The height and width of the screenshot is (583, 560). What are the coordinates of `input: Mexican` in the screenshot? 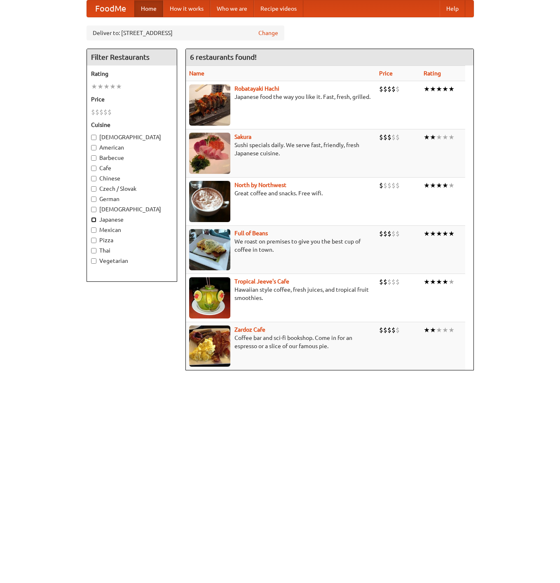 It's located at (94, 230).